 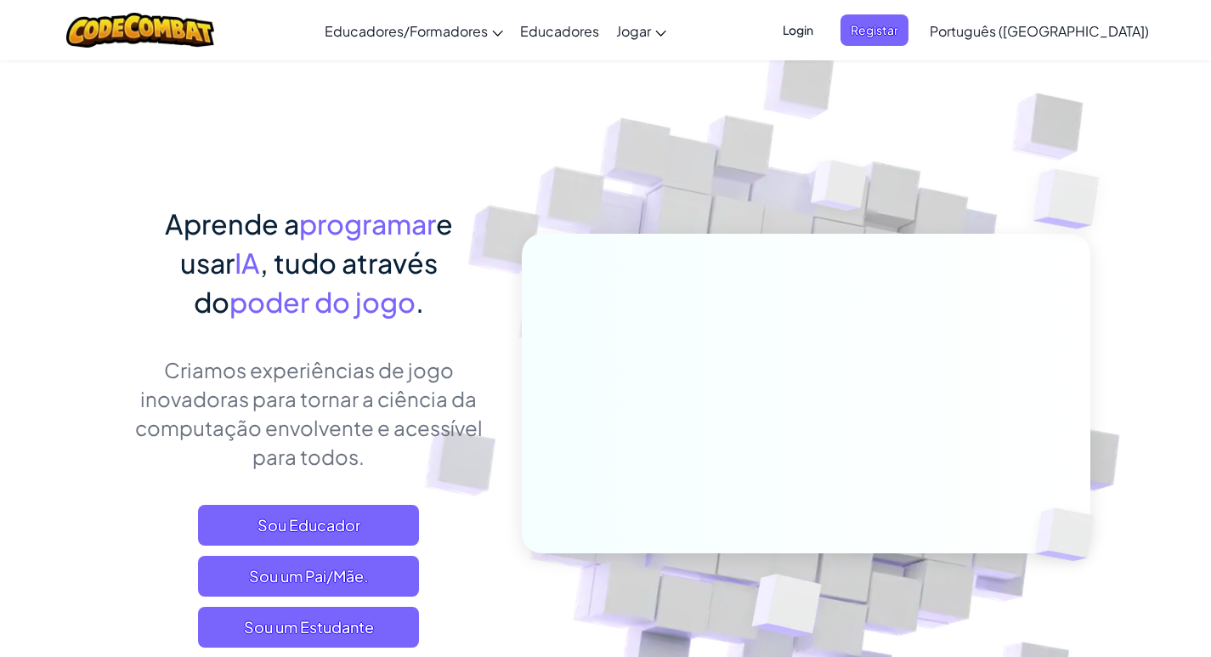 I want to click on span: Jogar, so click(x=633, y=31).